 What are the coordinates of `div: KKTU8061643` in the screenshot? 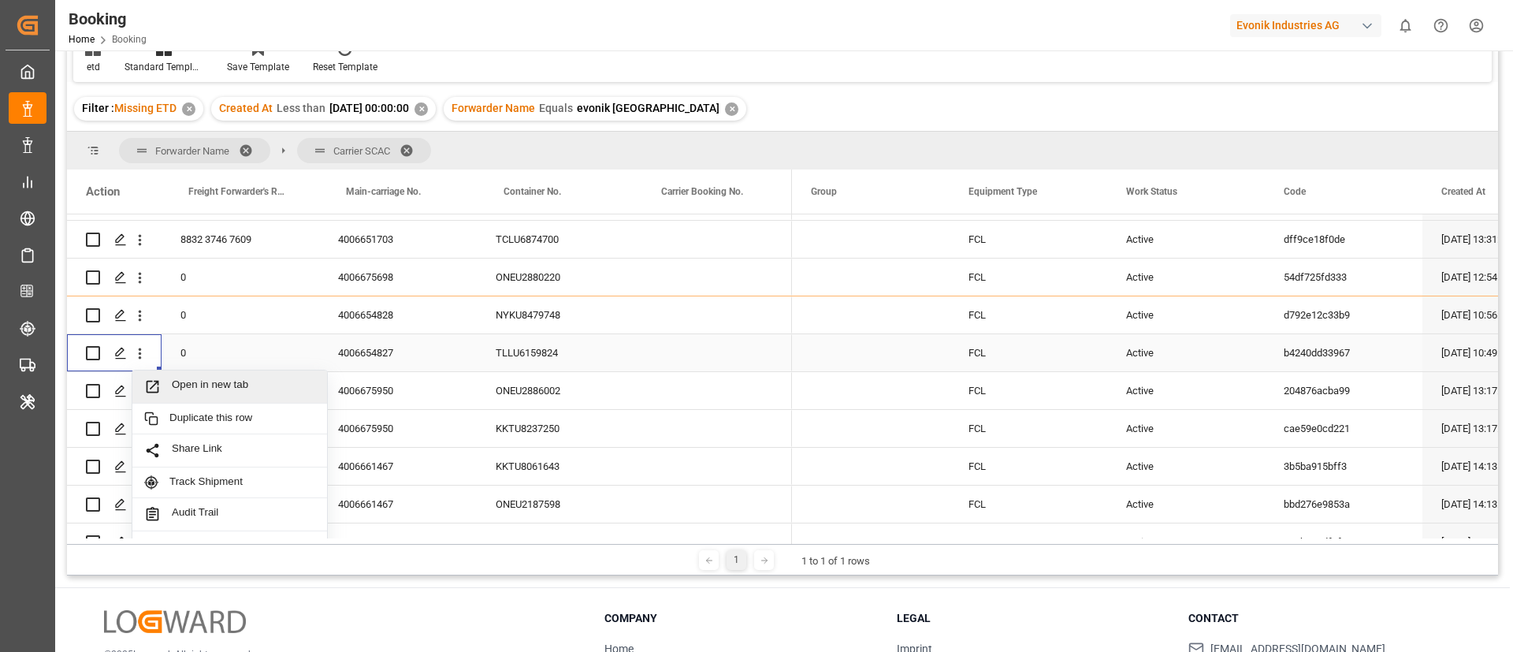 It's located at (555, 466).